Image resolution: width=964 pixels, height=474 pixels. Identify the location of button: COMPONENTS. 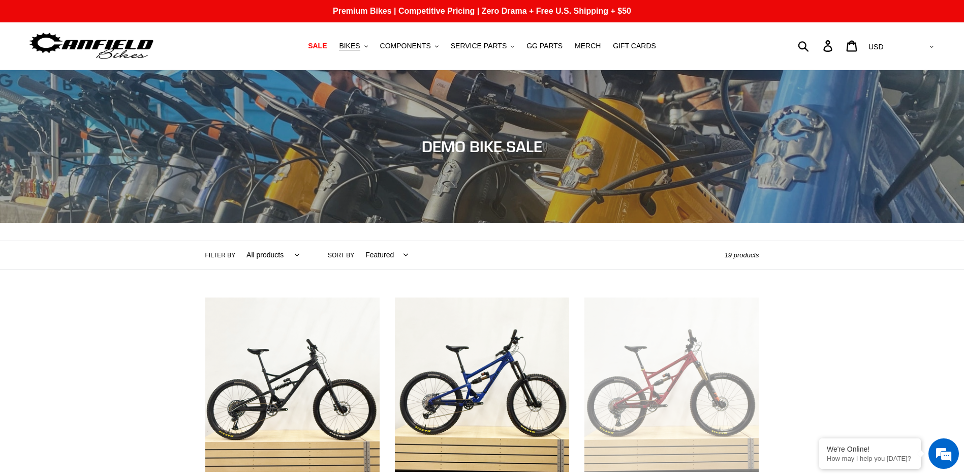
(409, 46).